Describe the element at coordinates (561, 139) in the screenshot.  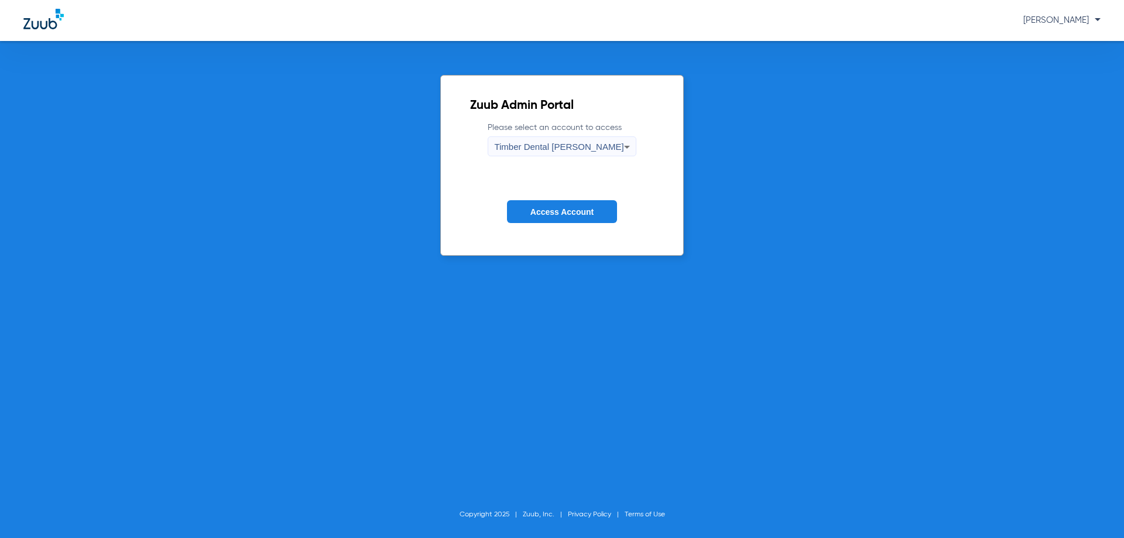
I see `label: Please select an account to access` at that location.